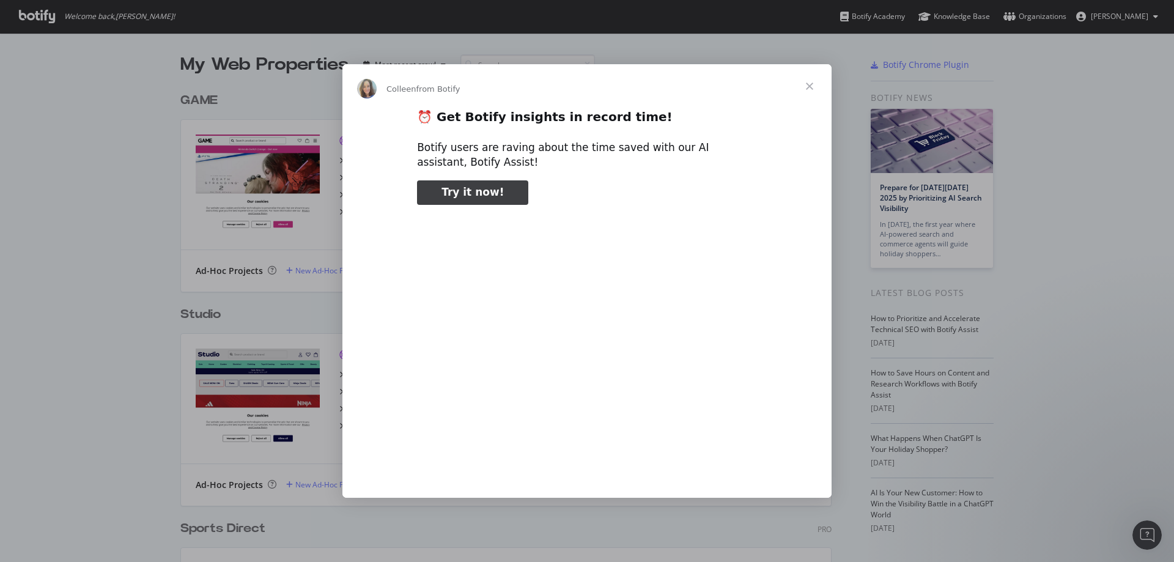 This screenshot has width=1174, height=562. What do you see at coordinates (367, 89) in the screenshot?
I see `img: Profile image for Colleen` at bounding box center [367, 89].